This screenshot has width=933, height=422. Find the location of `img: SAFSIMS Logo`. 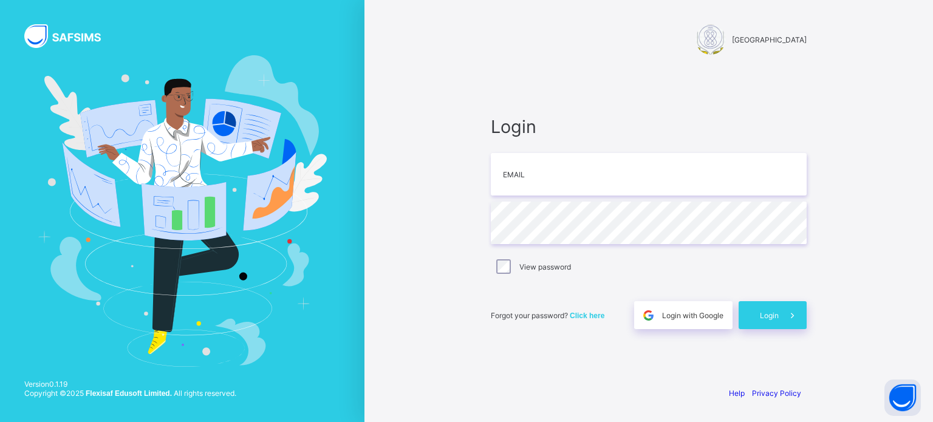

img: SAFSIMS Logo is located at coordinates (70, 36).